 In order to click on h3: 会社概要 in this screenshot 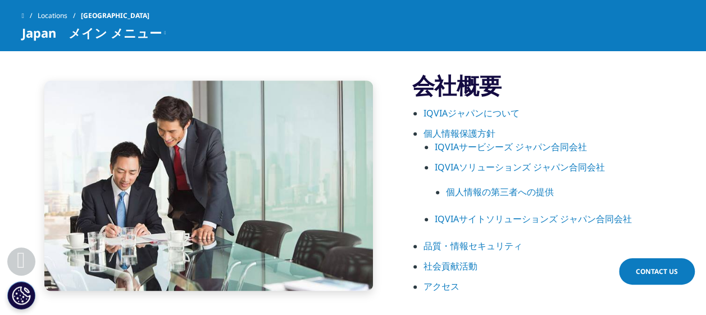, I will do `click(548, 85)`.